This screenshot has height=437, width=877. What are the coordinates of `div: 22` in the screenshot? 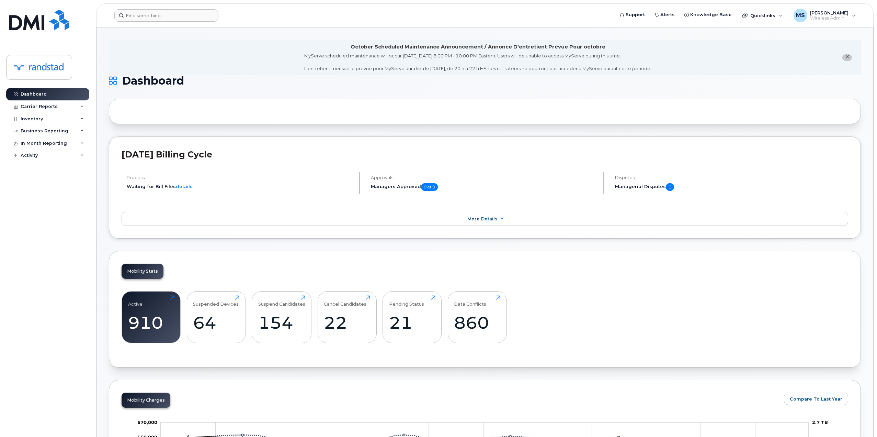 It's located at (347, 322).